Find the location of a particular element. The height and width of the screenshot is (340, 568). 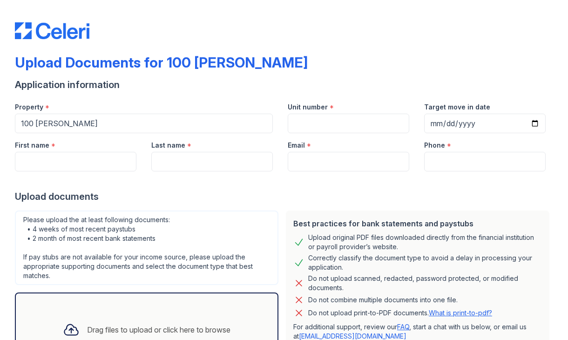

div: Upload original PDF files downloaded directly from the financial institution or payroll provider’... is located at coordinates (425, 242).